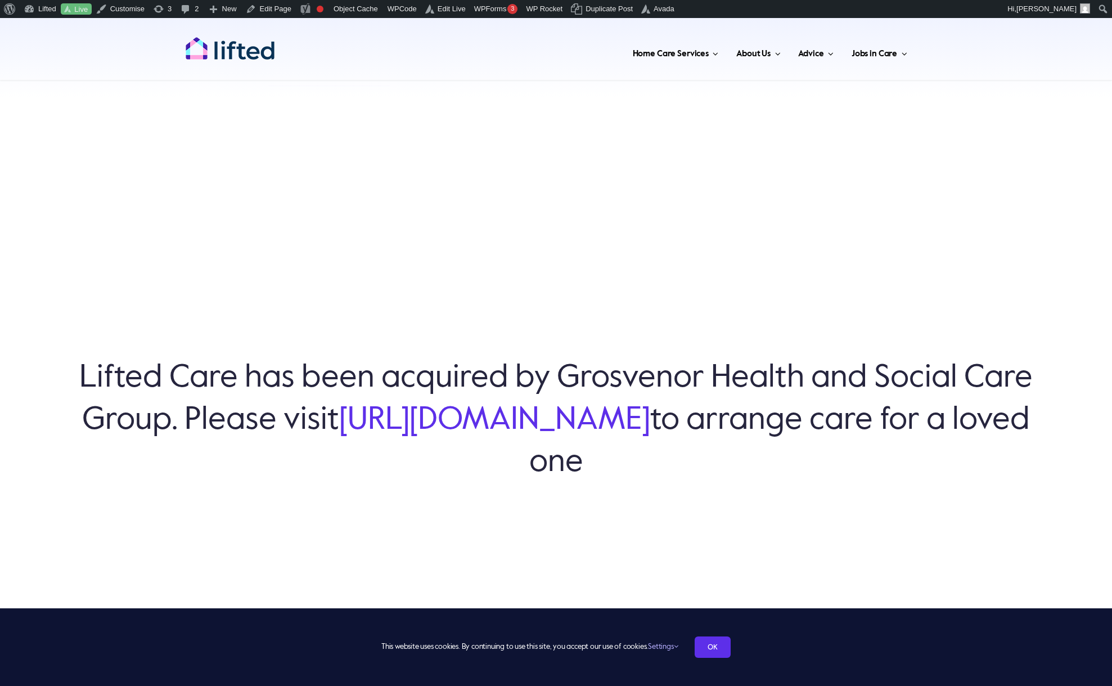 The height and width of the screenshot is (686, 1112). I want to click on span: This website uses cookies. By continuing to use this site, you accept our use of cookies., so click(529, 647).